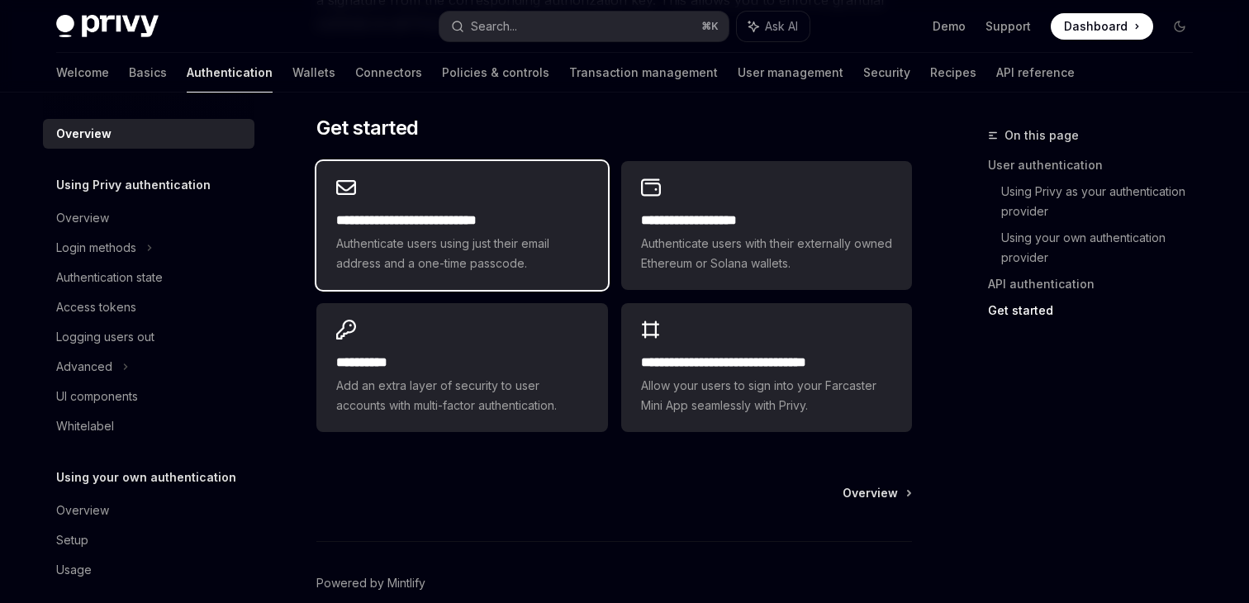  What do you see at coordinates (1097, 311) in the screenshot?
I see `a: Get started` at bounding box center [1097, 311].